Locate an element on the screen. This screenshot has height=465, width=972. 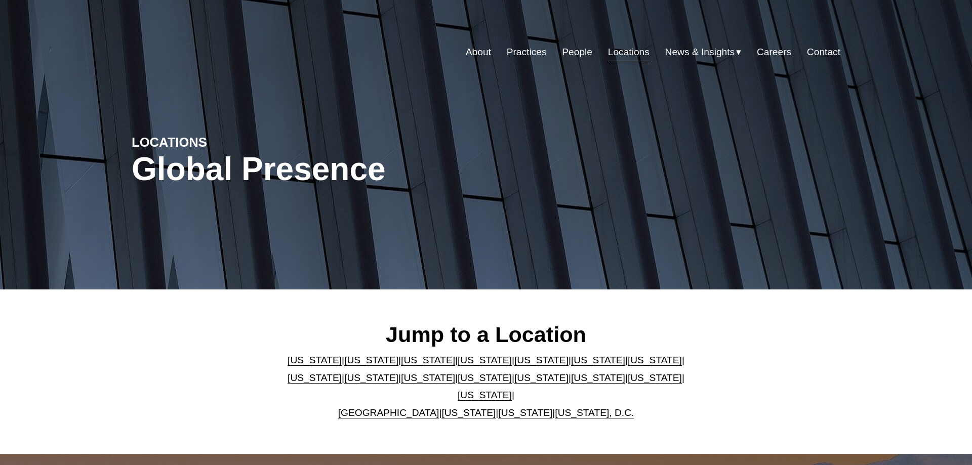
a: Contact is located at coordinates (824, 52).